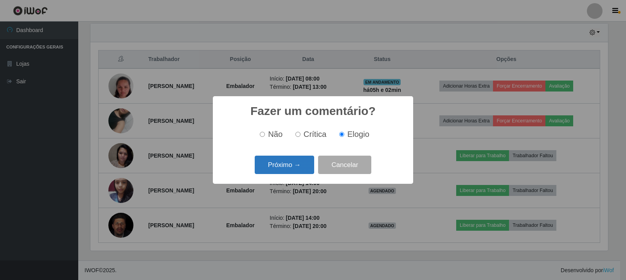 The height and width of the screenshot is (280, 626). Describe the element at coordinates (345, 165) in the screenshot. I see `button: Cancelar` at that location.